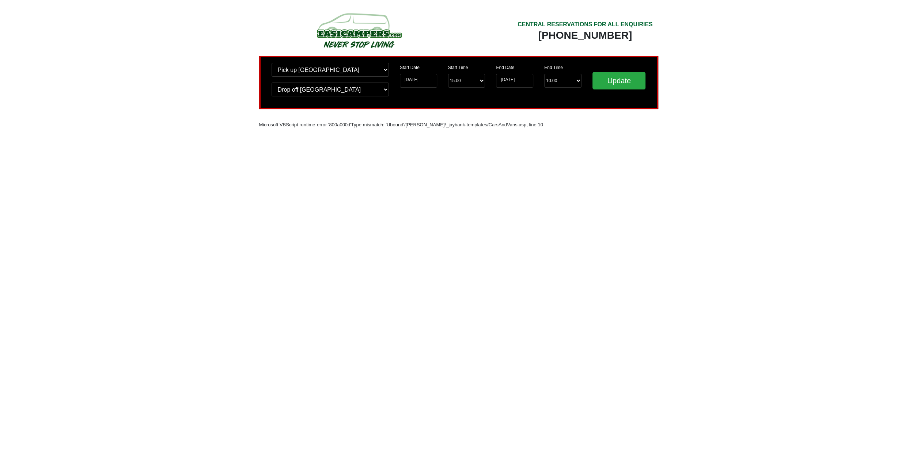  What do you see at coordinates (535, 125) in the screenshot?
I see `font: , line 10` at bounding box center [535, 125].